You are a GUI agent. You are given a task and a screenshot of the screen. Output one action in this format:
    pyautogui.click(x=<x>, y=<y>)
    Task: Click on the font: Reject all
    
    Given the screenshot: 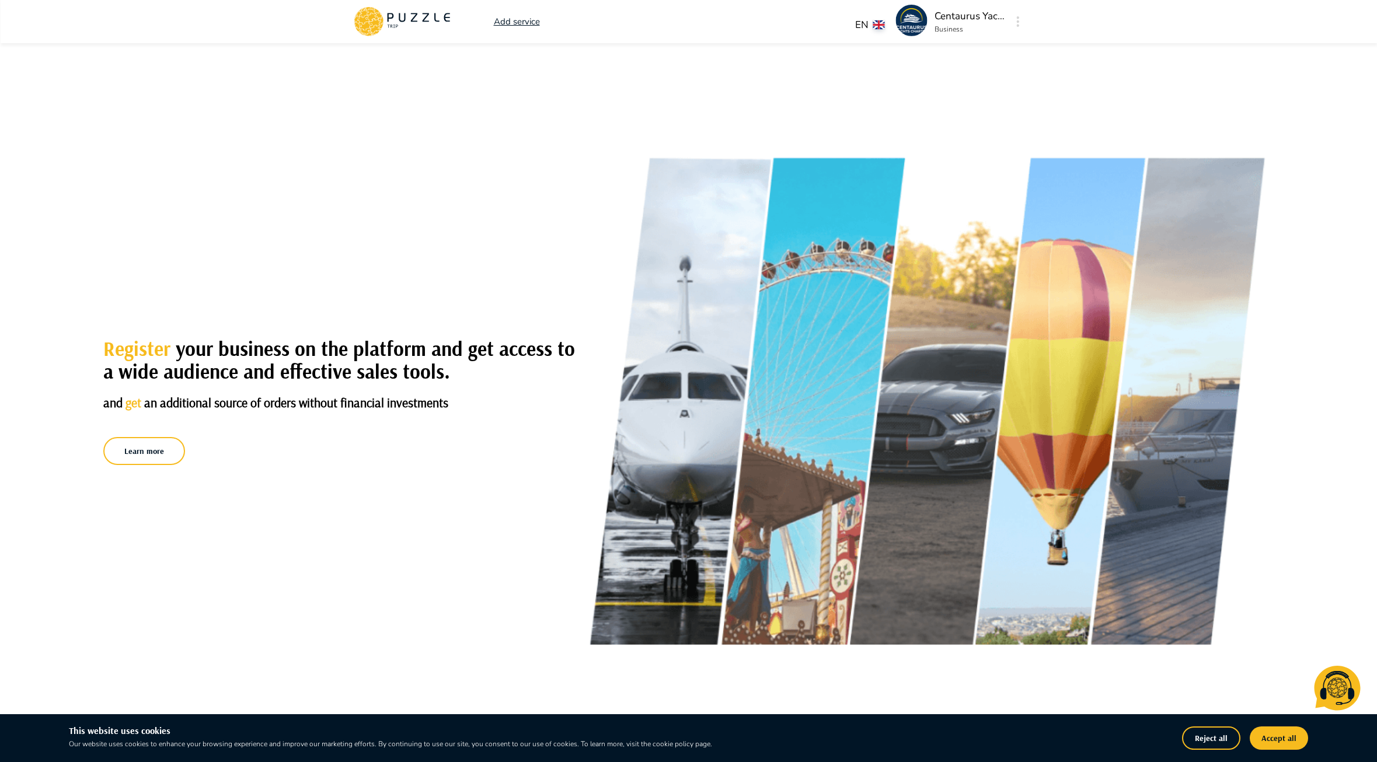 What is the action you would take?
    pyautogui.click(x=1211, y=738)
    